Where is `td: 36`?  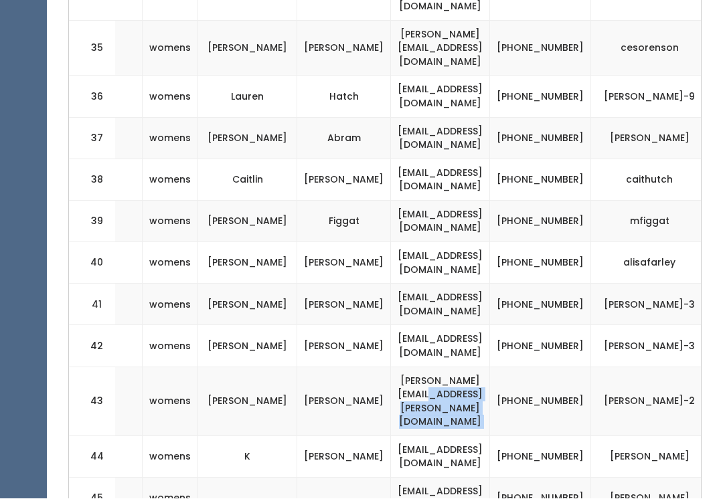 td: 36 is located at coordinates (92, 97).